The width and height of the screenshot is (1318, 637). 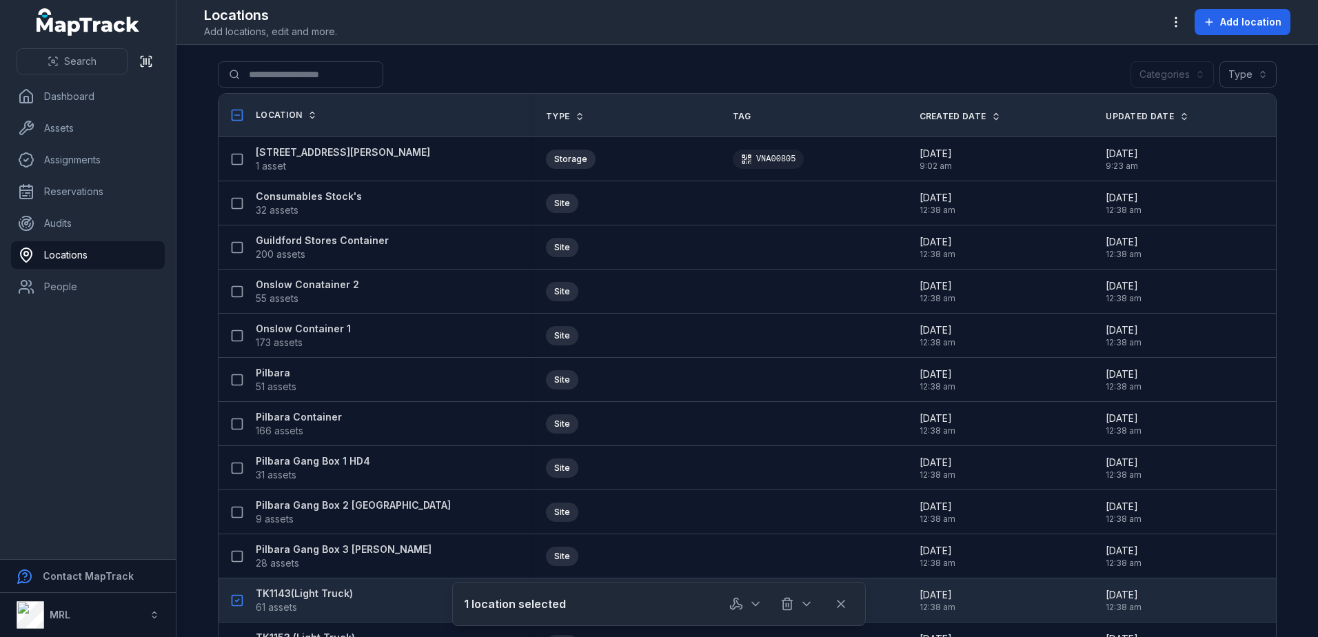 I want to click on span: 51 assets, so click(x=276, y=387).